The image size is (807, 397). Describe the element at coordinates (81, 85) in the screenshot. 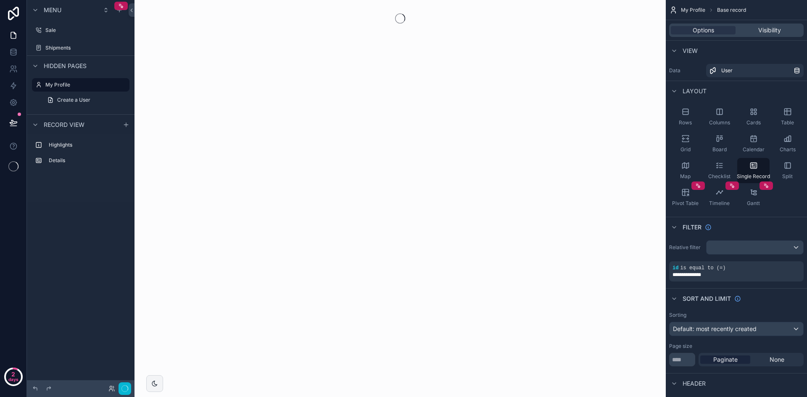

I see `a: My Profile` at that location.